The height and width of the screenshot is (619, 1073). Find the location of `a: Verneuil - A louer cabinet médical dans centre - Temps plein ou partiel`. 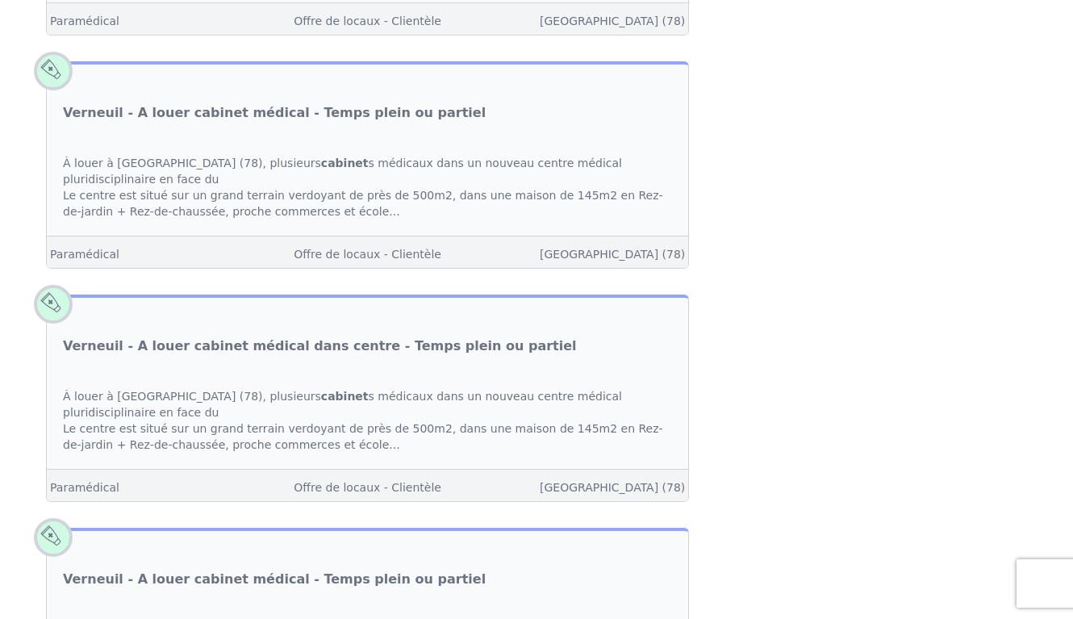

a: Verneuil - A louer cabinet médical dans centre - Temps plein ou partiel is located at coordinates (319, 346).